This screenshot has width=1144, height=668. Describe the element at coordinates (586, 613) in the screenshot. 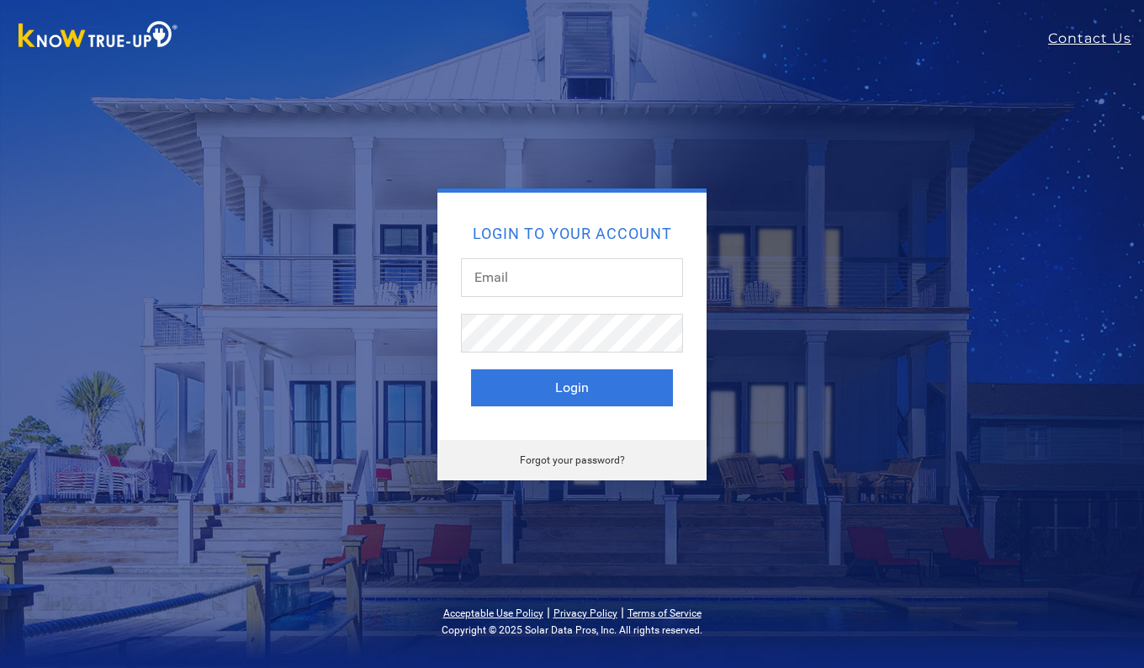

I see `a: Privacy Policy` at that location.